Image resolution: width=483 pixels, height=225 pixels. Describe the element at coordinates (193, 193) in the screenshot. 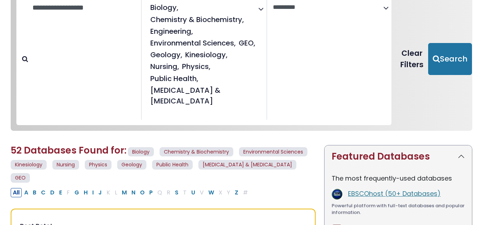

I see `button: Filter Results U` at that location.